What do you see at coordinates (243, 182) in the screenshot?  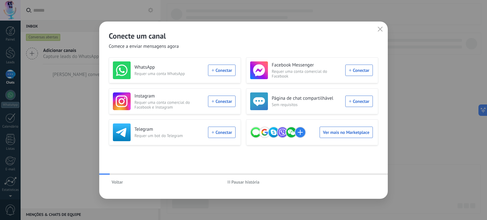 I see `button: Pausar história` at bounding box center [243, 182].